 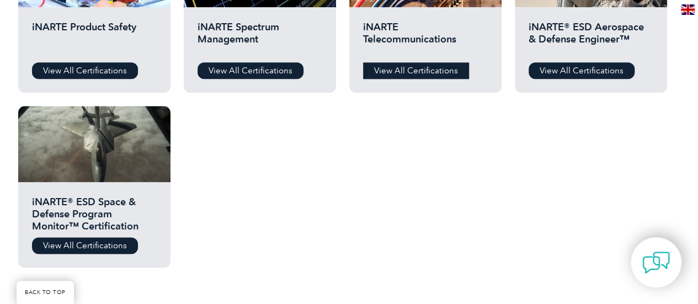 What do you see at coordinates (656, 263) in the screenshot?
I see `img: contact-chat.png` at bounding box center [656, 263].